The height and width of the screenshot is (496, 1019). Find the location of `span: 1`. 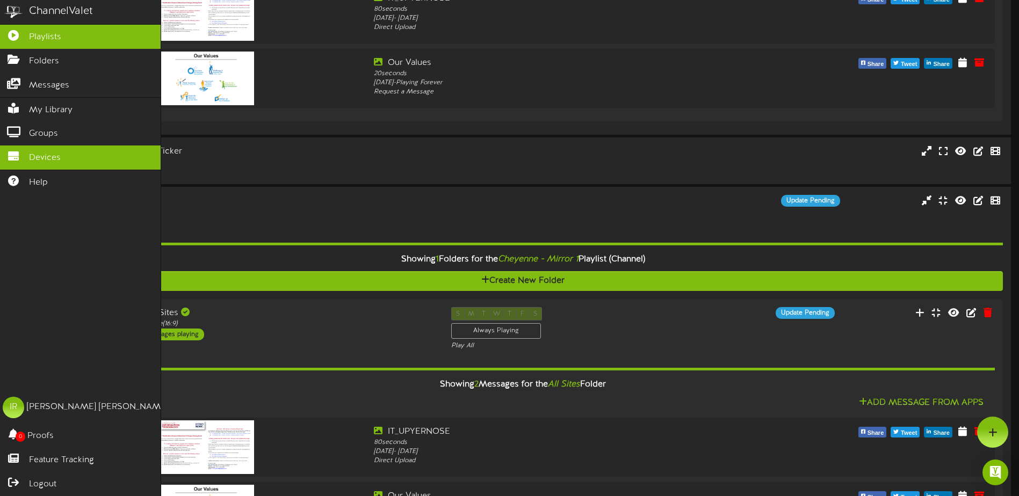

span: 1 is located at coordinates (437, 259).